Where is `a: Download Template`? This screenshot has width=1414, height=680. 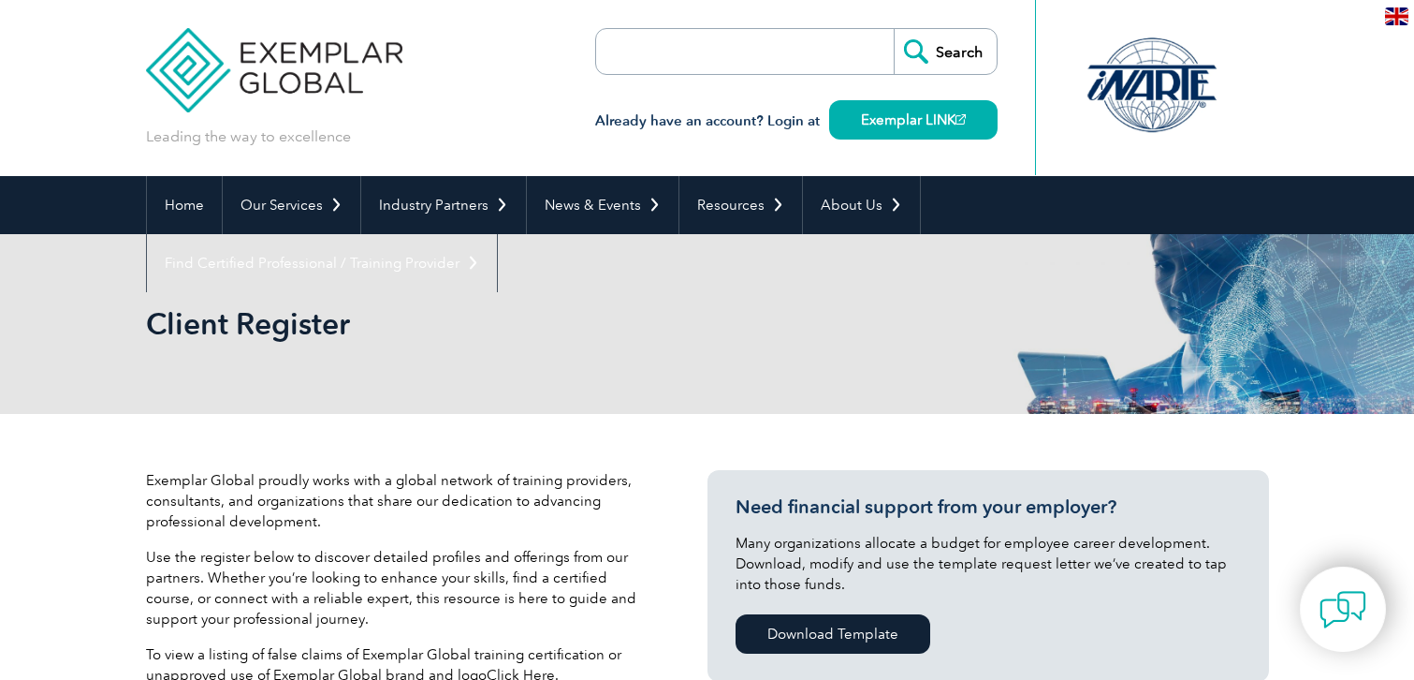 a: Download Template is located at coordinates (833, 634).